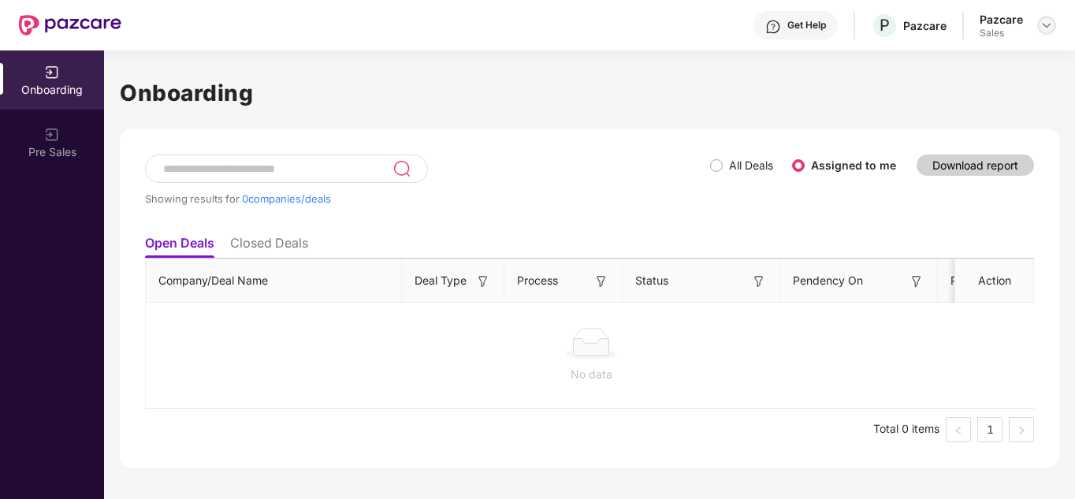  Describe the element at coordinates (652, 281) in the screenshot. I see `span: Status` at that location.